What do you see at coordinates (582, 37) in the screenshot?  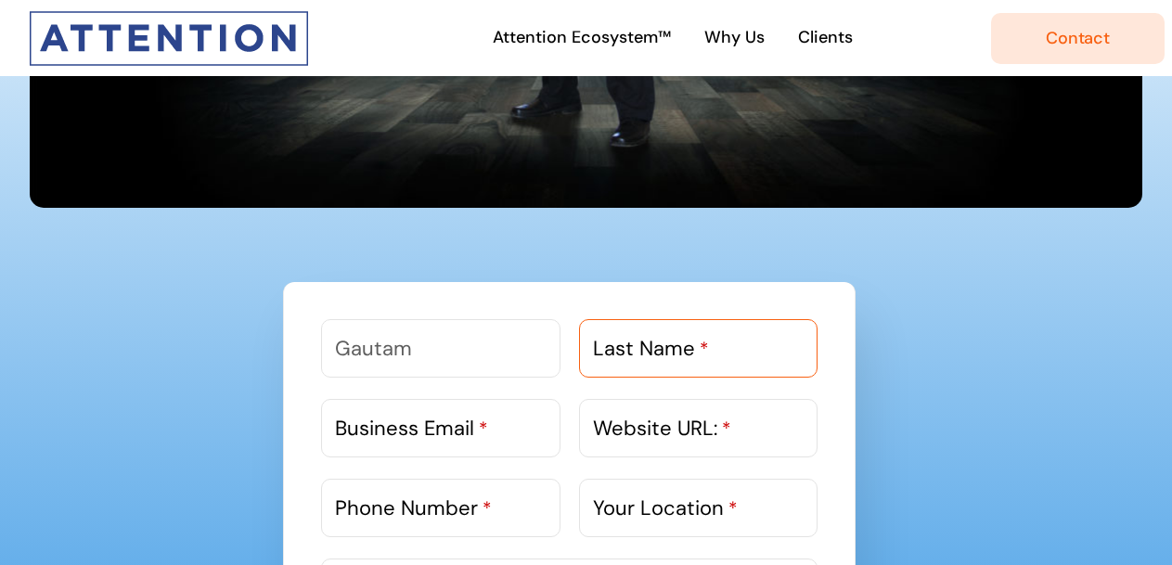 I see `span: Attention Ecosystem™` at bounding box center [582, 37].